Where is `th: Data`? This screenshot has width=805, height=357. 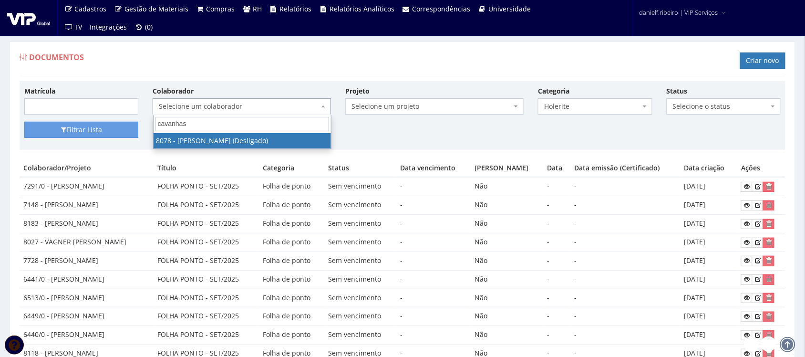
th: Data is located at coordinates (557, 168).